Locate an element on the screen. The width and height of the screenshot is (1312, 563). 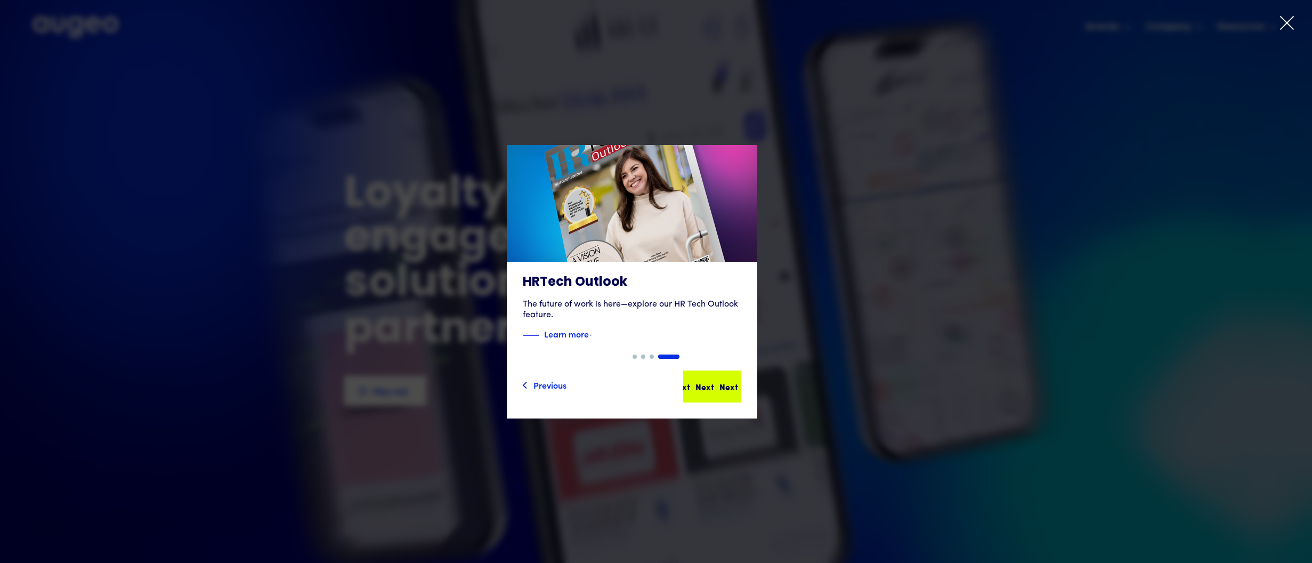
div: Show slide 2 of 4 is located at coordinates (643, 357).